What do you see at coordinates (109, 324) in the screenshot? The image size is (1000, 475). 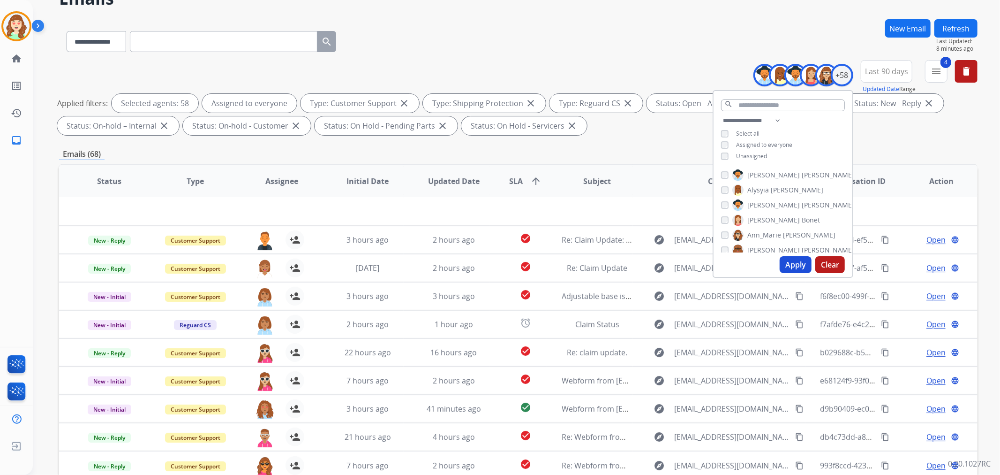 I see `span: New - Initial` at bounding box center [109, 324].